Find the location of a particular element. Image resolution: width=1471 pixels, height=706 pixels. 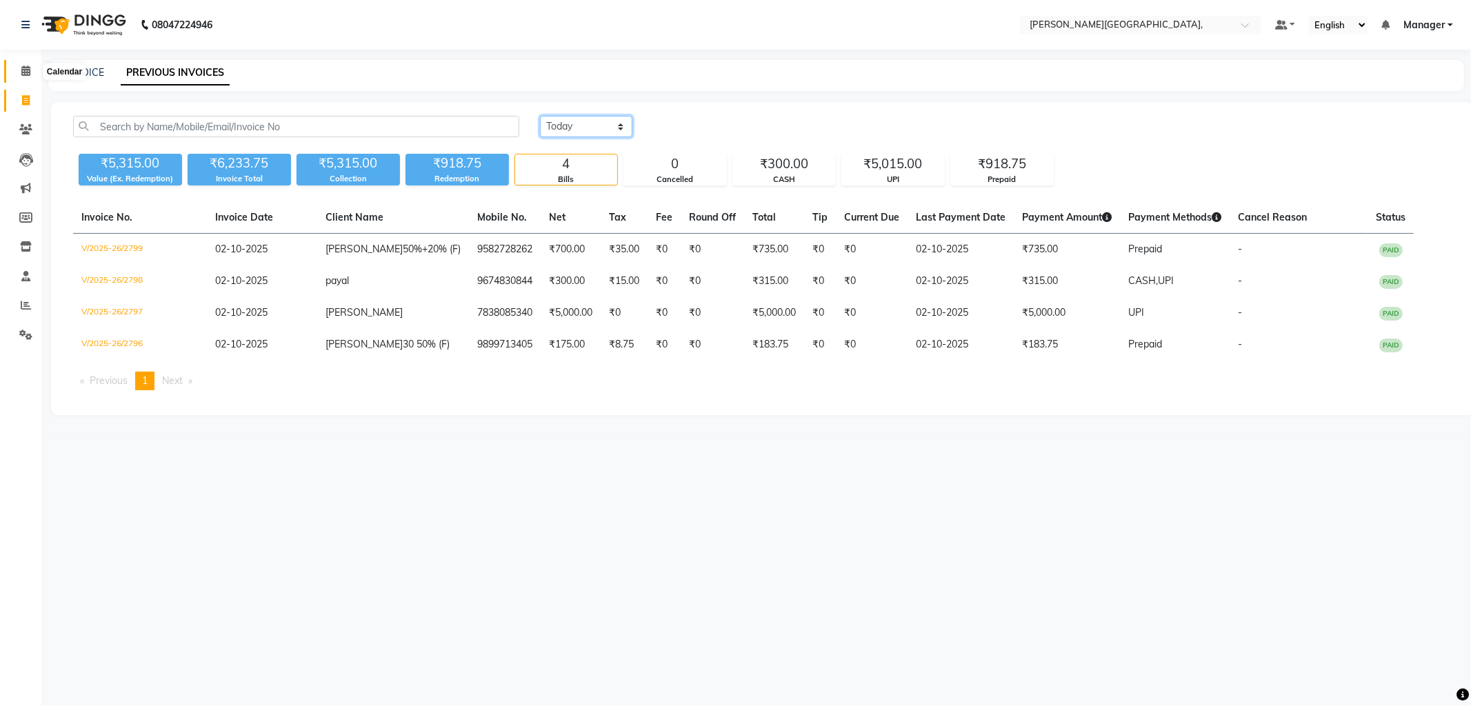

div: Cancelled is located at coordinates (675, 179).